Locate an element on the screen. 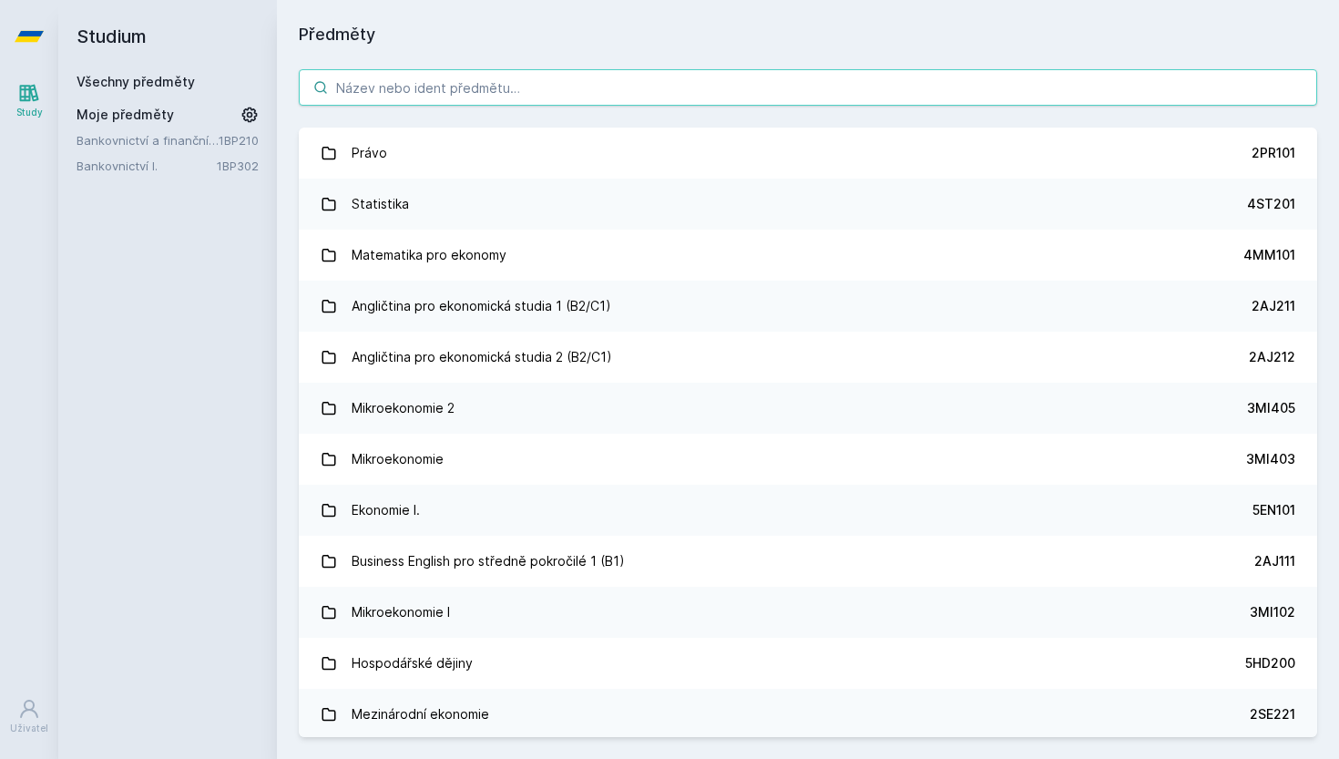  div: Mikroekonomie 2 is located at coordinates (403, 408).